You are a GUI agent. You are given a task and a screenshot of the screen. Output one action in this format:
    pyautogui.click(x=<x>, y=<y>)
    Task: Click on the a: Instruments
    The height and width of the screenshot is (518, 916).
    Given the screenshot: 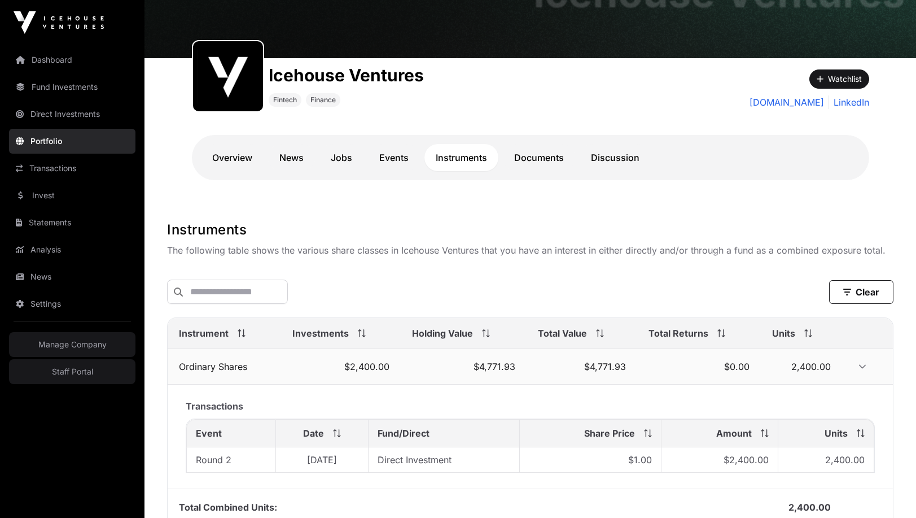 What is the action you would take?
    pyautogui.click(x=461, y=158)
    